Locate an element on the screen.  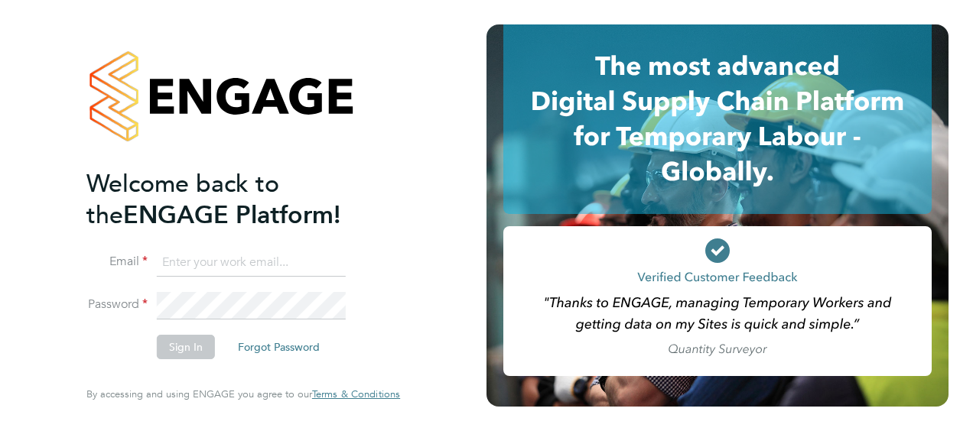
label: Email is located at coordinates (117, 262).